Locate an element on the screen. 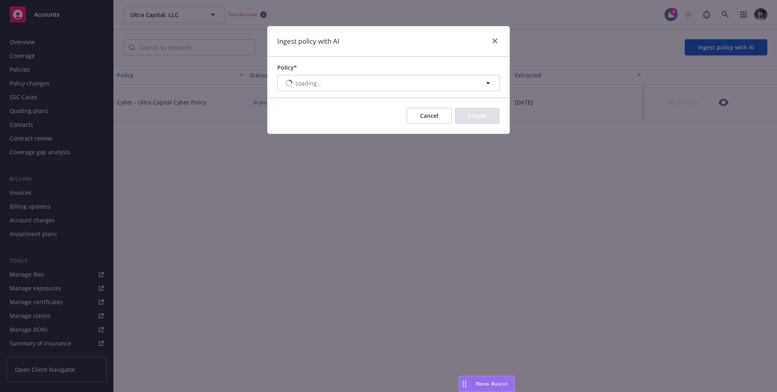 This screenshot has width=777, height=392. span: Nova Assist is located at coordinates (492, 383).